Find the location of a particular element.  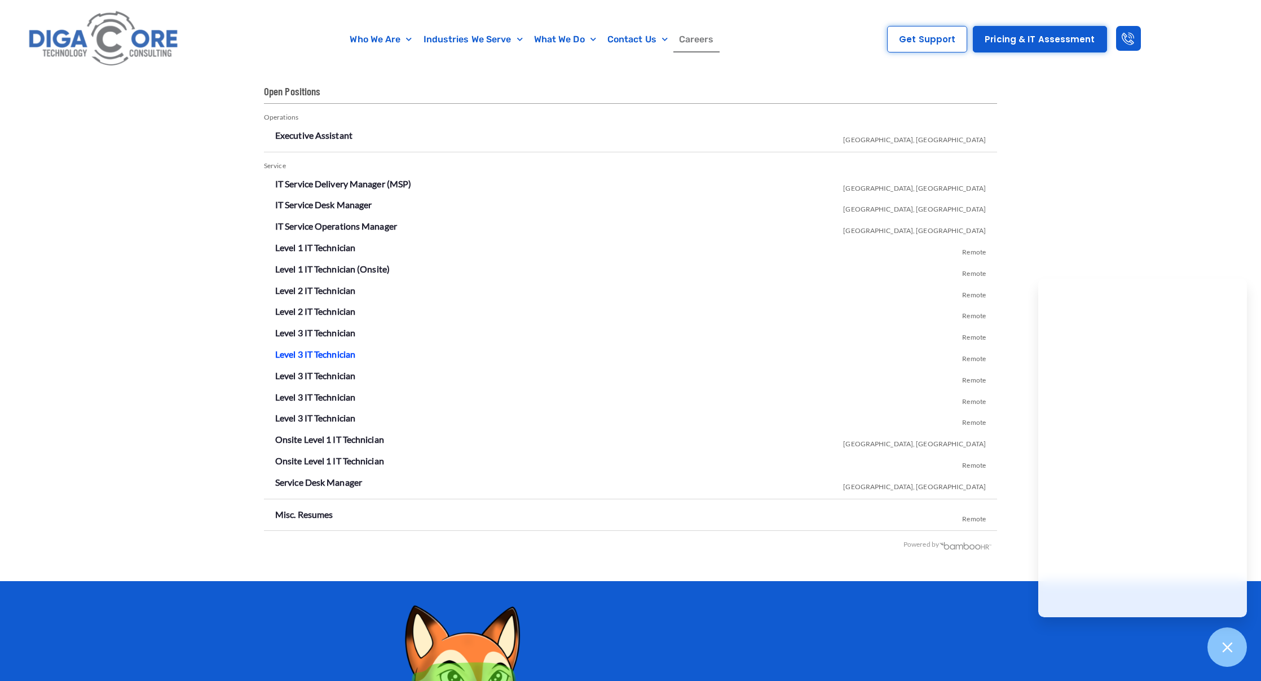

a: Who We Are is located at coordinates (381, 39).